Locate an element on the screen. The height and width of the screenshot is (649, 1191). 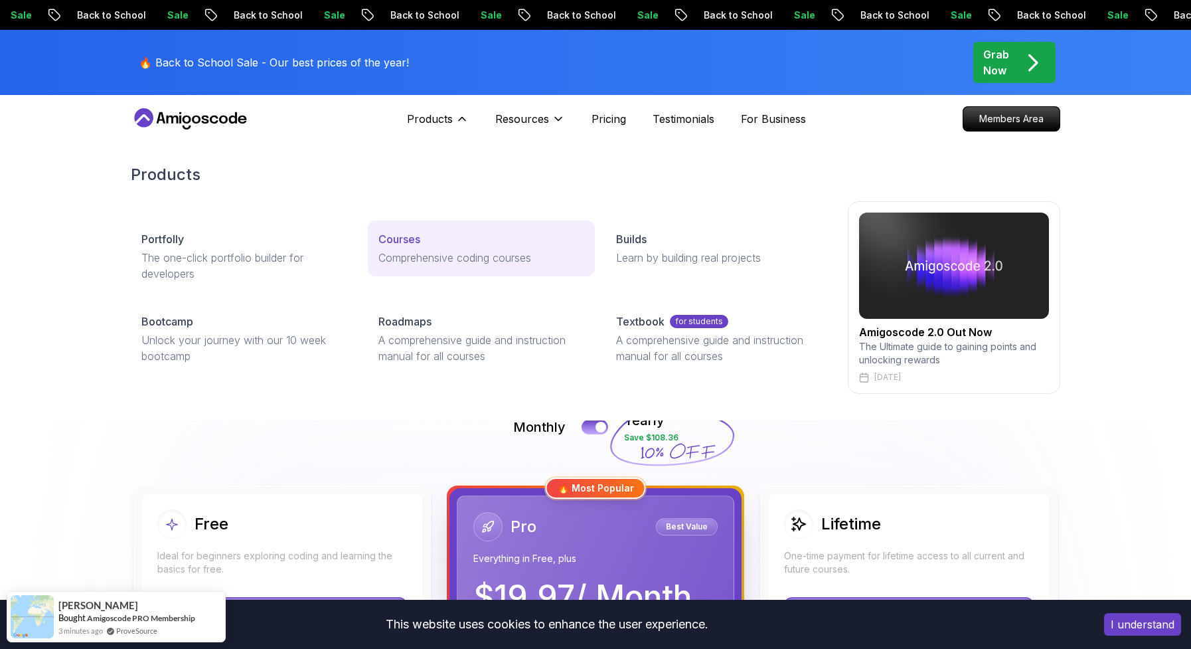
p: $ 19.97 / Month is located at coordinates (582, 597).